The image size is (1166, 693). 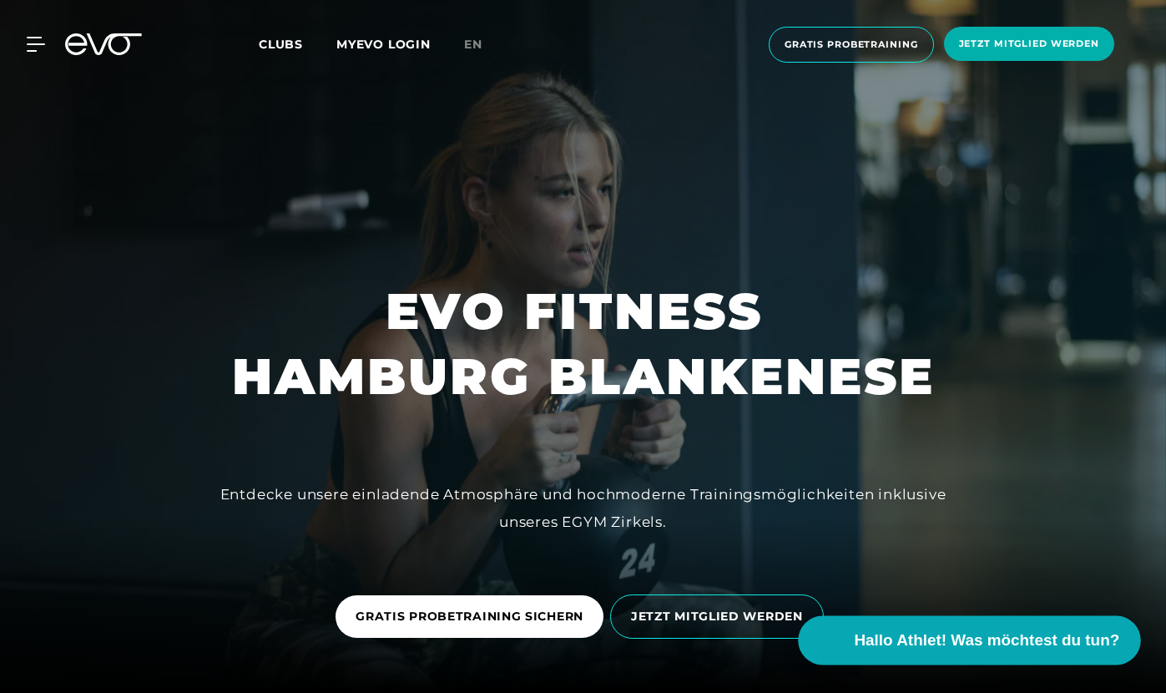 I want to click on button: Hallo Athlet! Was möchtest du tun?, so click(x=970, y=640).